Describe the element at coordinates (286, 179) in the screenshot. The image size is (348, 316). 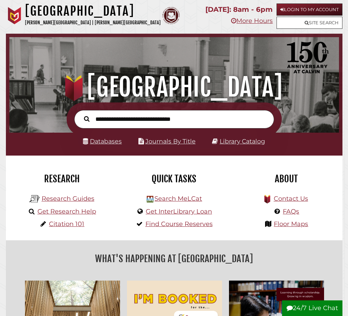
I see `h2: About` at that location.